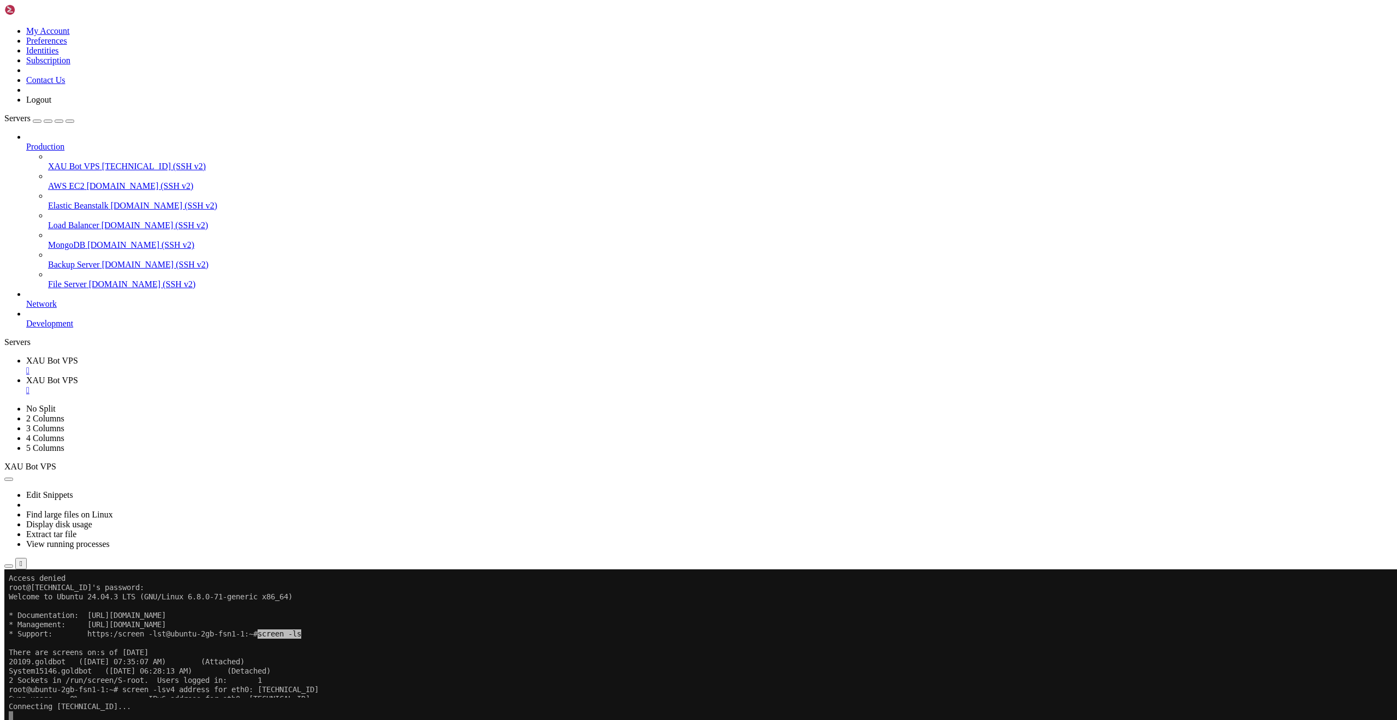 The height and width of the screenshot is (720, 1397). What do you see at coordinates (68, 544) in the screenshot?
I see `a: View running processes` at bounding box center [68, 544].